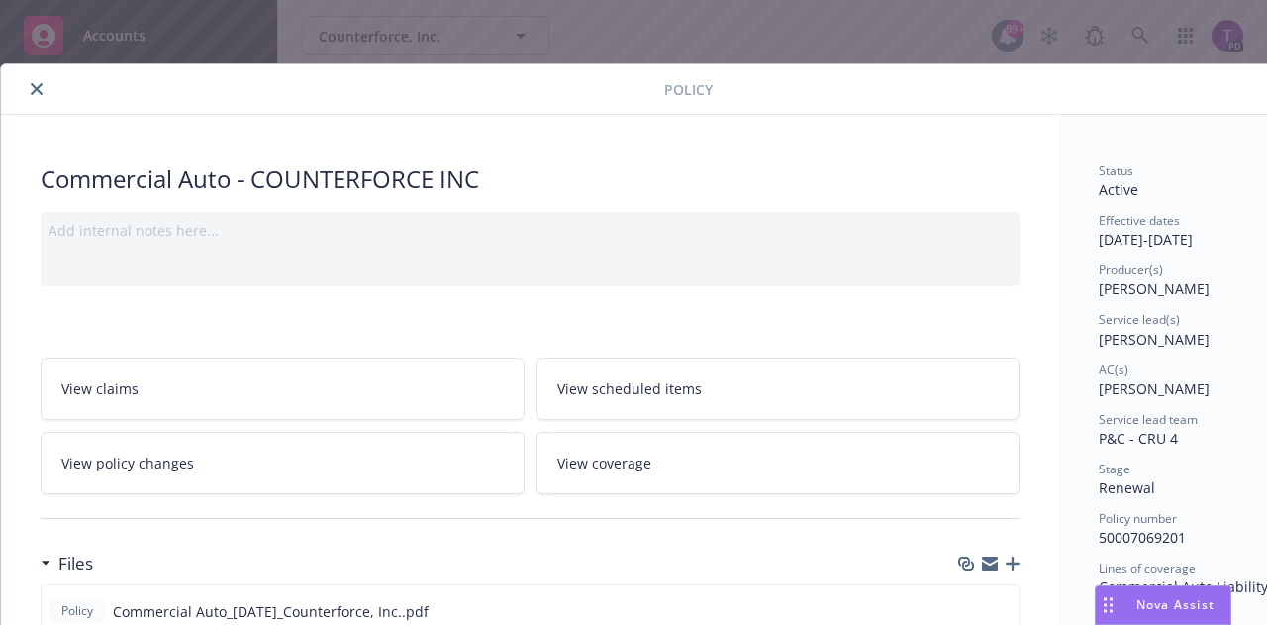 The image size is (1267, 625). What do you see at coordinates (1127, 487) in the screenshot?
I see `span: Renewal` at bounding box center [1127, 487].